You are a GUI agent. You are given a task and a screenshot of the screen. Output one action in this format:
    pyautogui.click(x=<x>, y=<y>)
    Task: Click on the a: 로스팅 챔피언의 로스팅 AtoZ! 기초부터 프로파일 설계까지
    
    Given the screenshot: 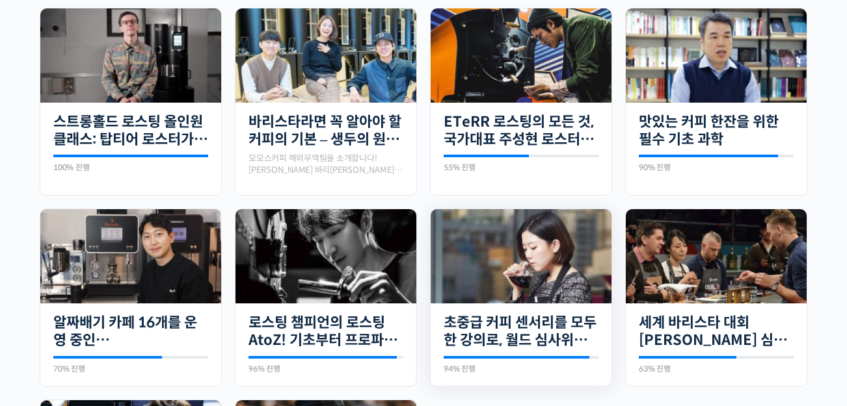 What is the action you would take?
    pyautogui.click(x=326, y=332)
    